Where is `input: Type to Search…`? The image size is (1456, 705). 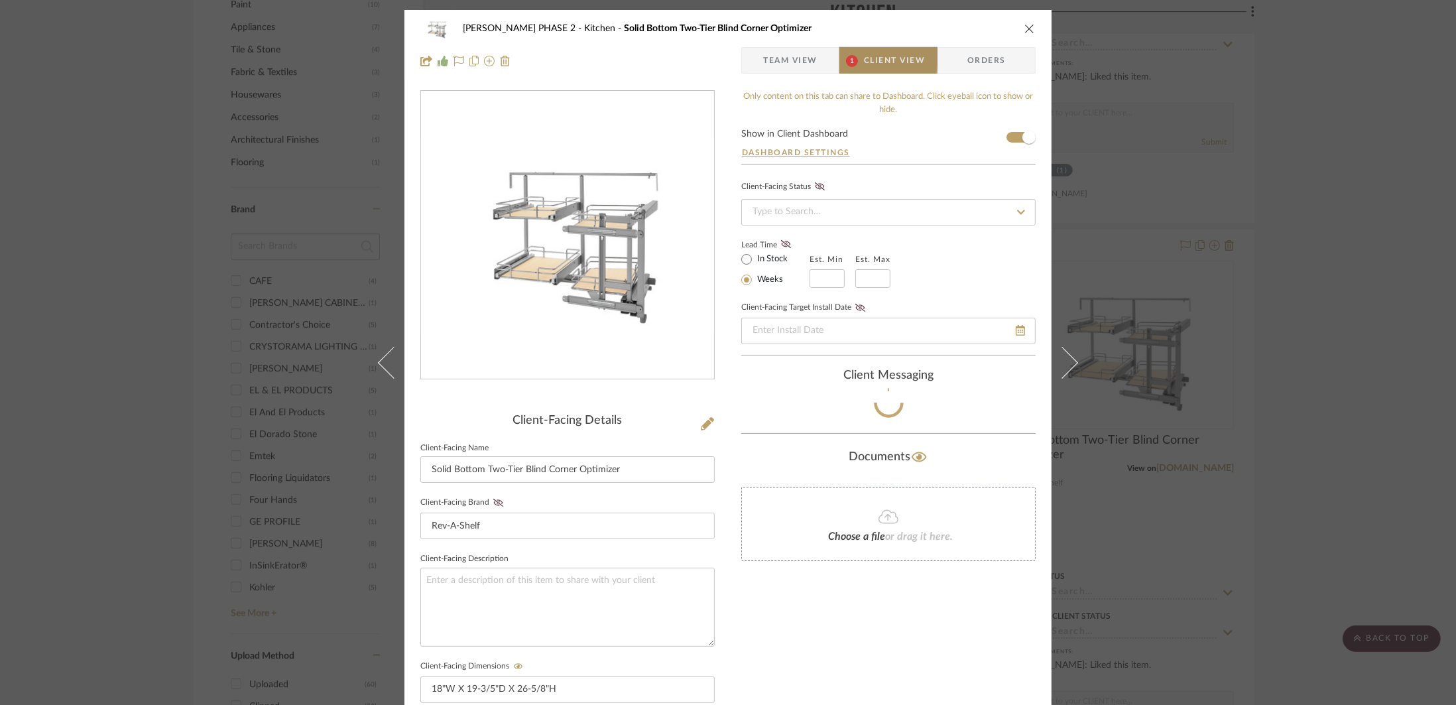 input: Type to Search… is located at coordinates (889, 212).